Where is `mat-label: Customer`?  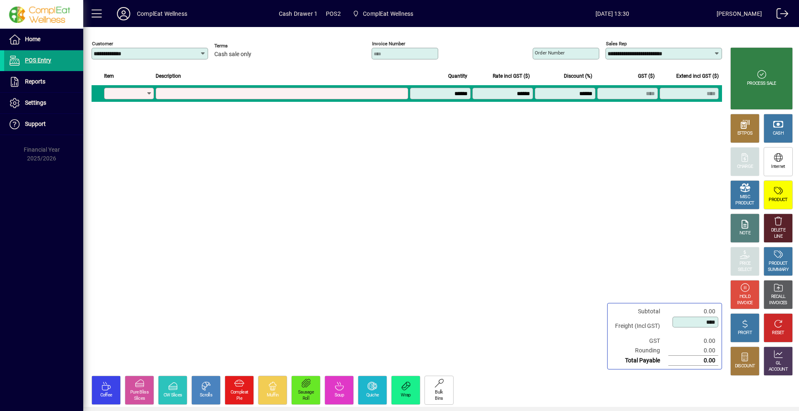 mat-label: Customer is located at coordinates (102, 44).